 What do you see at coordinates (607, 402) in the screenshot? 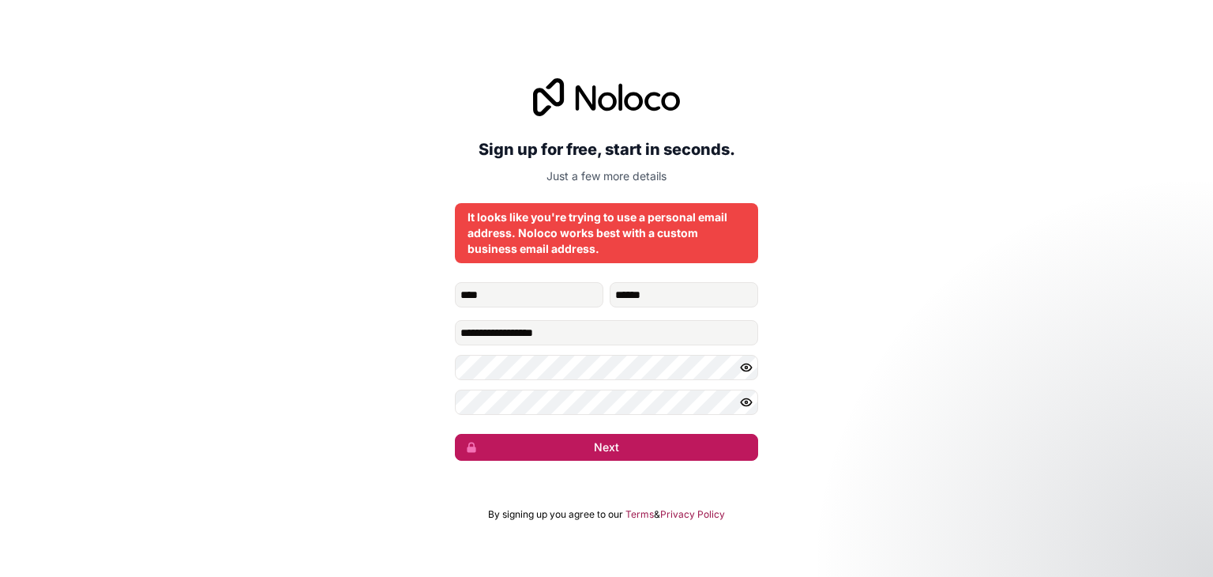
I see `input: Confirm password` at bounding box center [607, 402].